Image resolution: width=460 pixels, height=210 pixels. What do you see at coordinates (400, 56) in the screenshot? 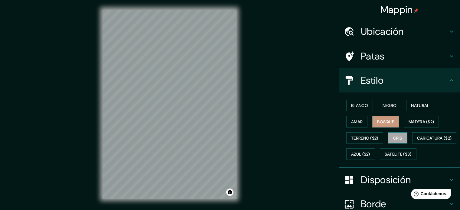
I see `div: Patas` at bounding box center [400, 56].